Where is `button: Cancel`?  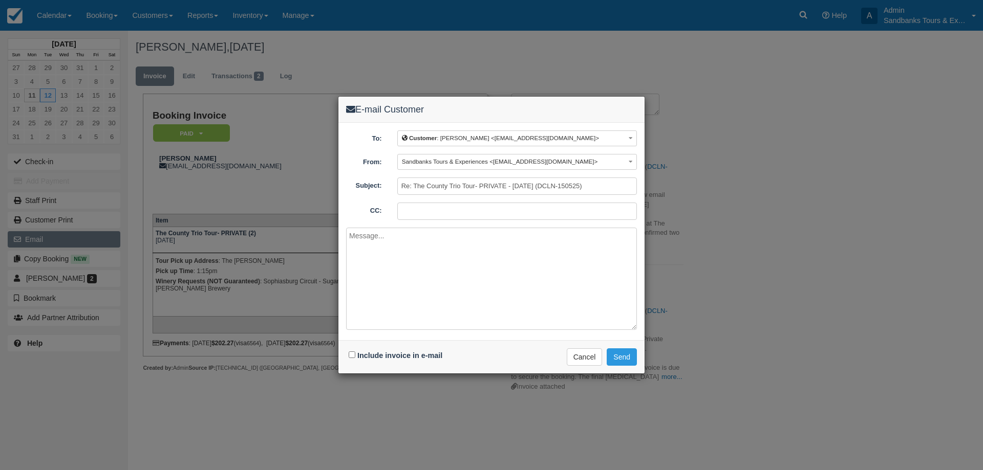 button: Cancel is located at coordinates (585, 357).